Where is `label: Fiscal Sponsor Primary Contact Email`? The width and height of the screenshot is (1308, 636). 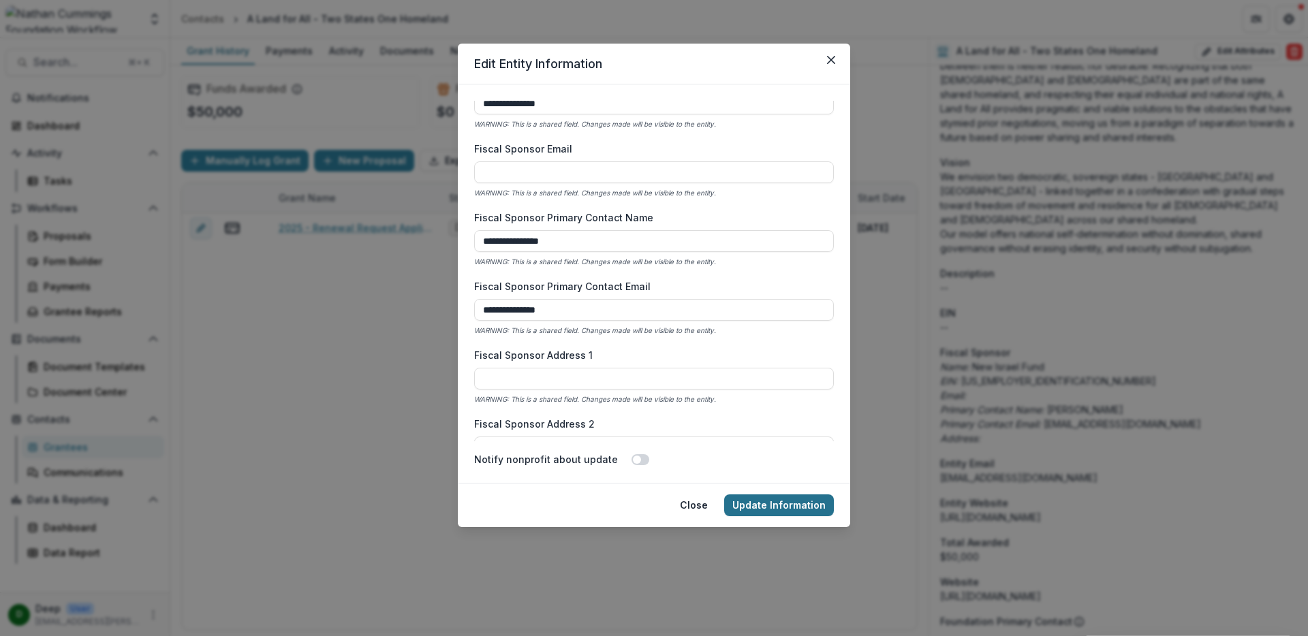
label: Fiscal Sponsor Primary Contact Email is located at coordinates (650, 286).